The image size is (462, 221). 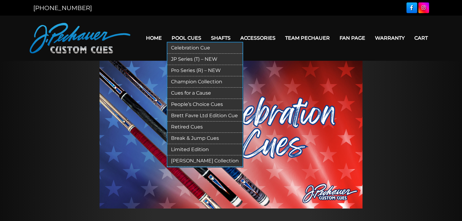 What do you see at coordinates (258, 38) in the screenshot?
I see `a: Accessories` at bounding box center [258, 38].